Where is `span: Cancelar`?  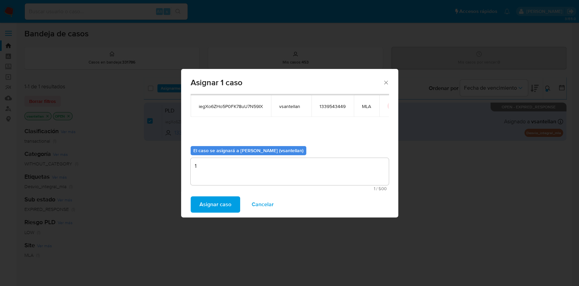
span: Cancelar is located at coordinates (263, 204).